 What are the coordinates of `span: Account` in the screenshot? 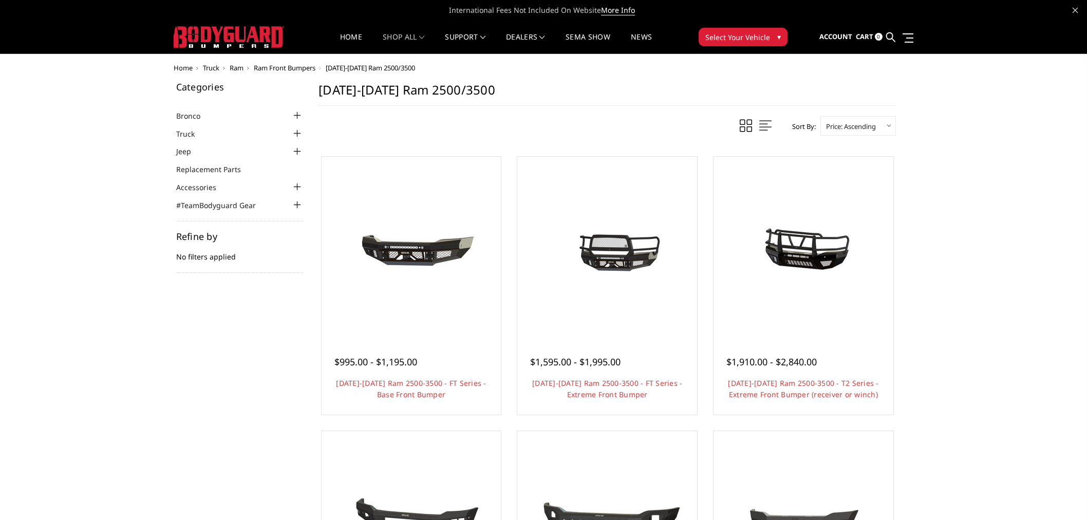 It's located at (835, 36).